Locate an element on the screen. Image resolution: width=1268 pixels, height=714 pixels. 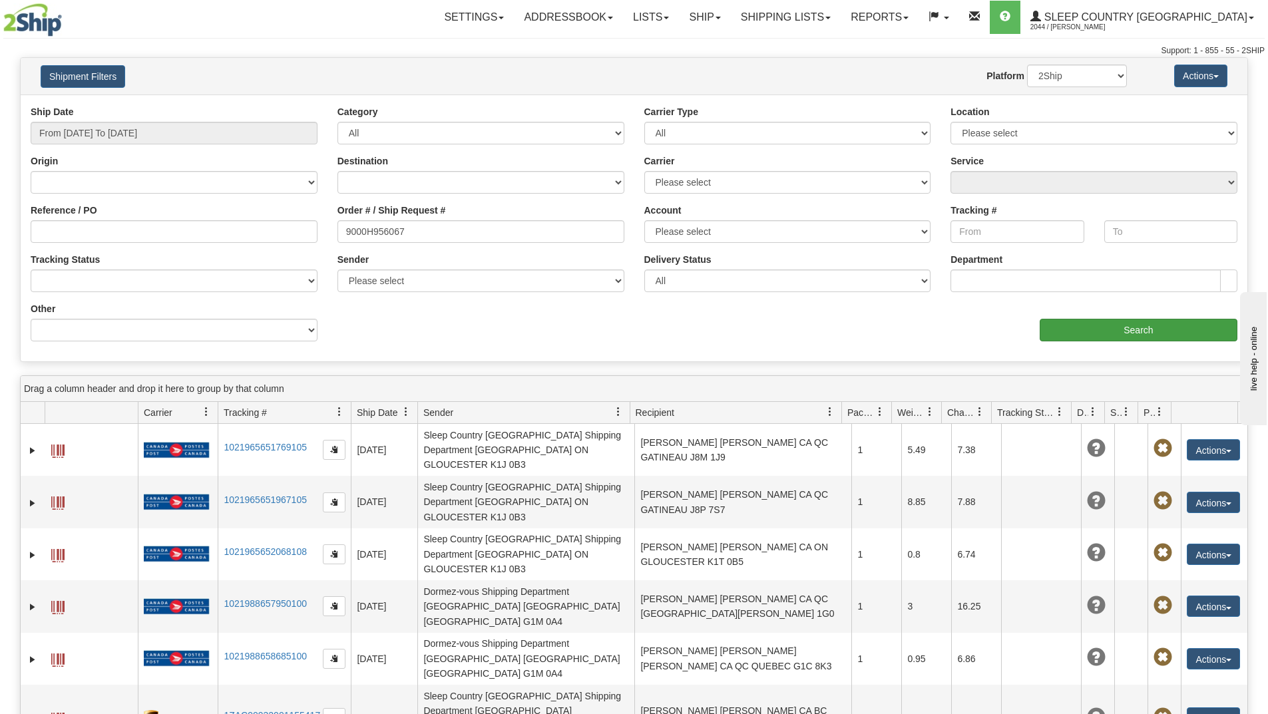
a: Shipment Issues filter column settings is located at coordinates (1126, 412).